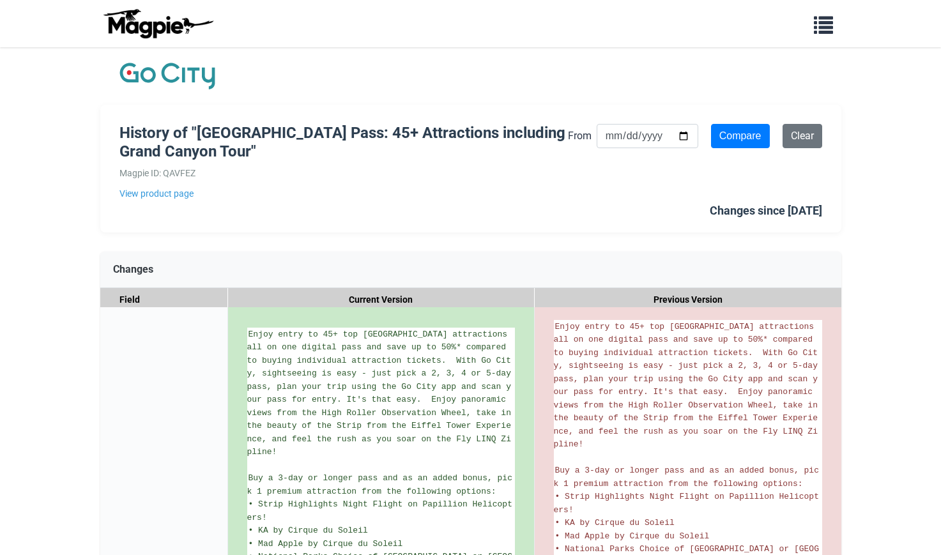  What do you see at coordinates (344, 194) in the screenshot?
I see `a: View product page` at bounding box center [344, 194].